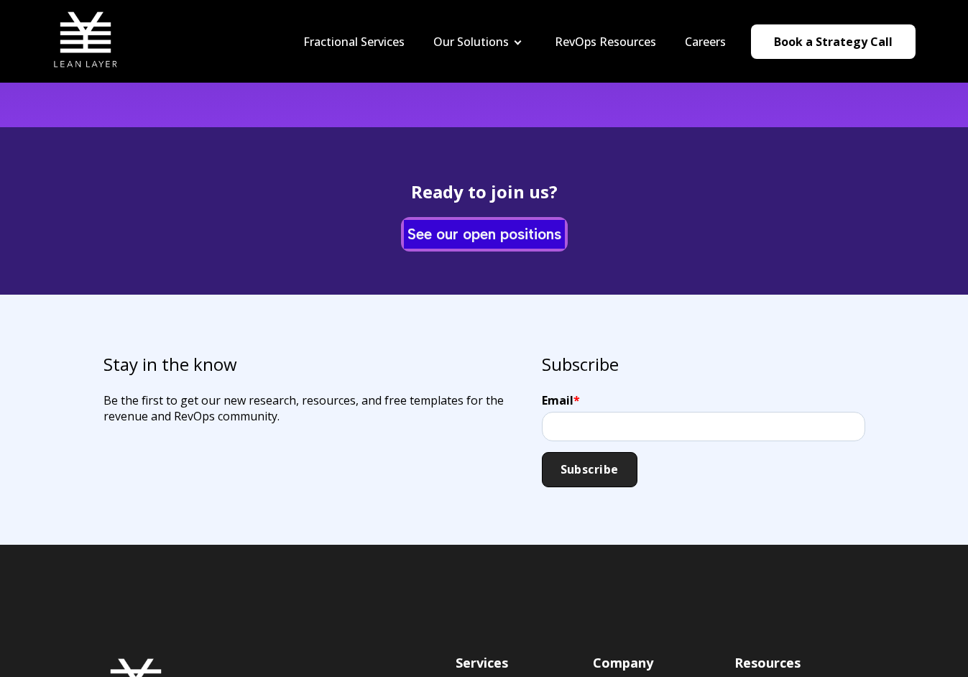 This screenshot has width=968, height=677. I want to click on a: Book a Strategy Call, so click(833, 42).